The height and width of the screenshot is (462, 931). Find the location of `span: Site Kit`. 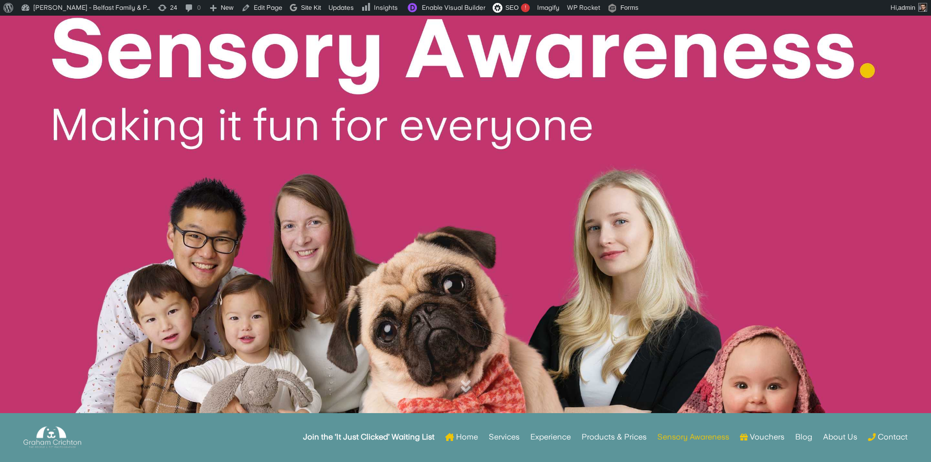

span: Site Kit is located at coordinates (311, 7).